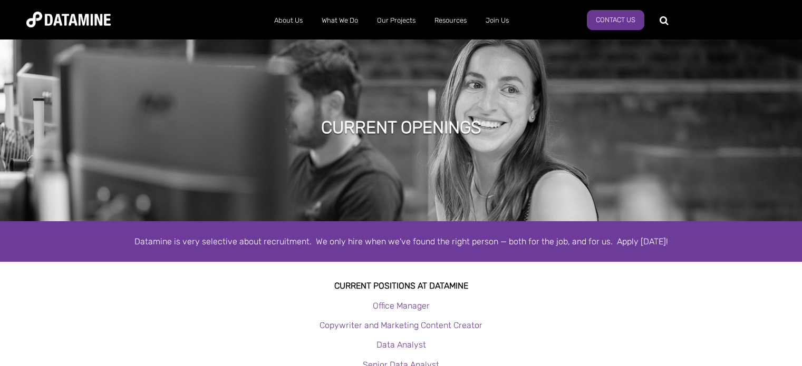  What do you see at coordinates (450, 21) in the screenshot?
I see `a: Resources` at bounding box center [450, 21].